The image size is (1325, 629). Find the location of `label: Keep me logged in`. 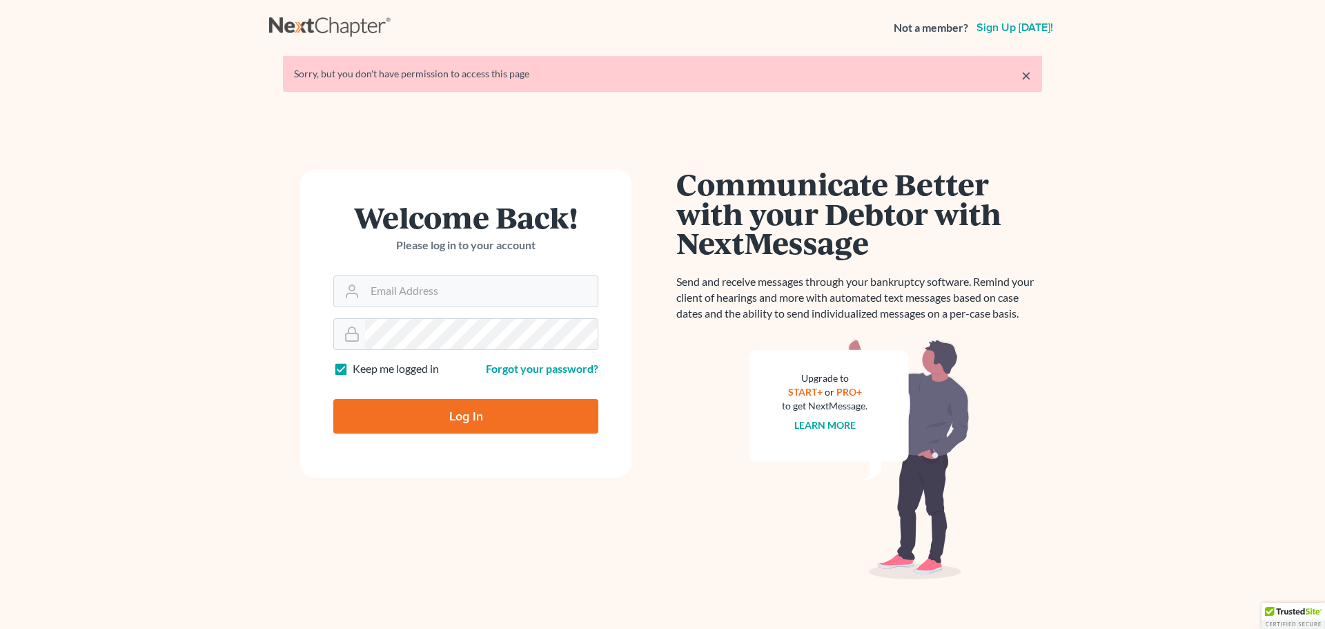

label: Keep me logged in is located at coordinates (395, 369).